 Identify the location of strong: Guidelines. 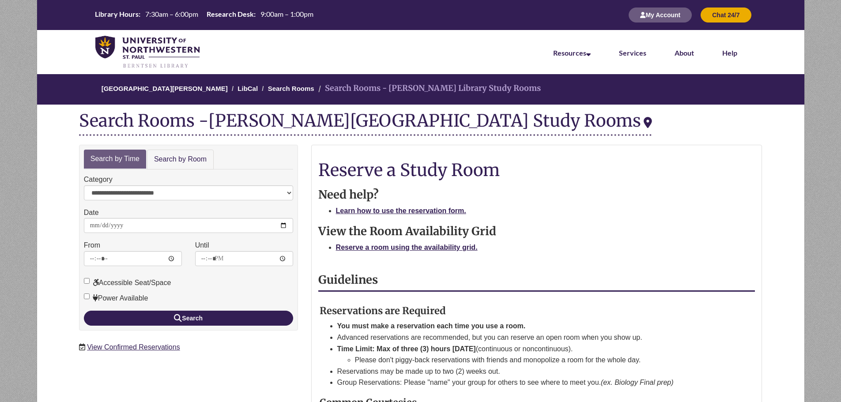
(348, 280).